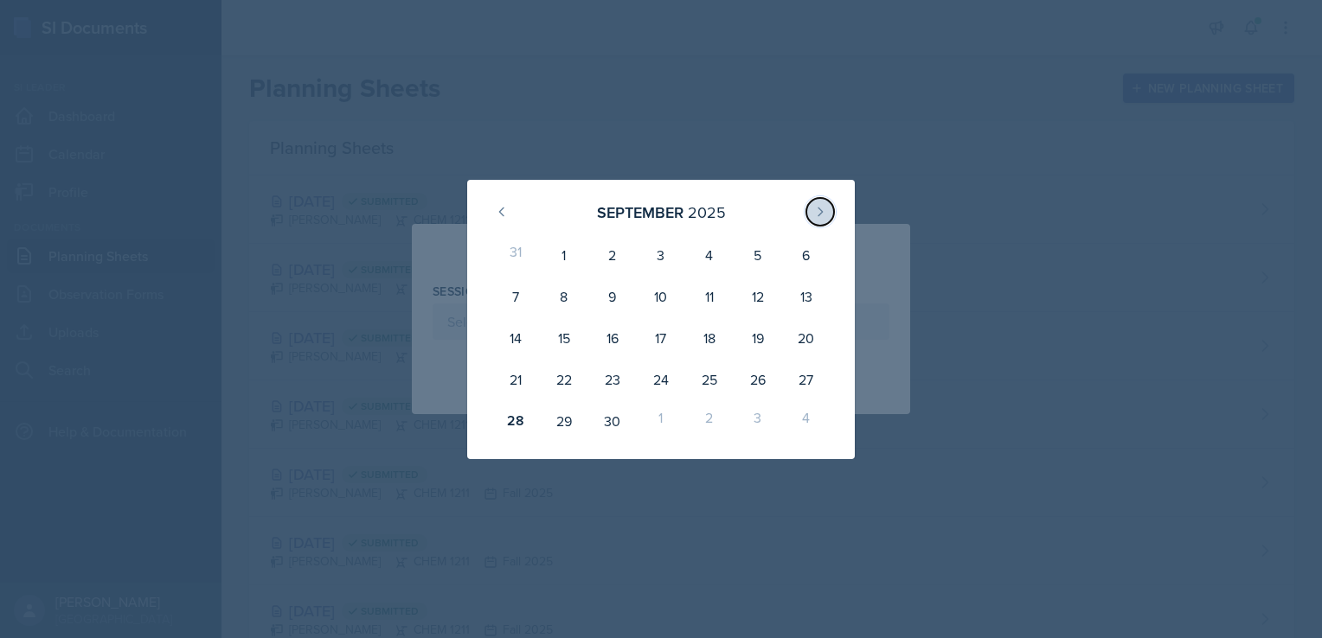 Image resolution: width=1322 pixels, height=638 pixels. Describe the element at coordinates (661, 380) in the screenshot. I see `div: 24` at that location.